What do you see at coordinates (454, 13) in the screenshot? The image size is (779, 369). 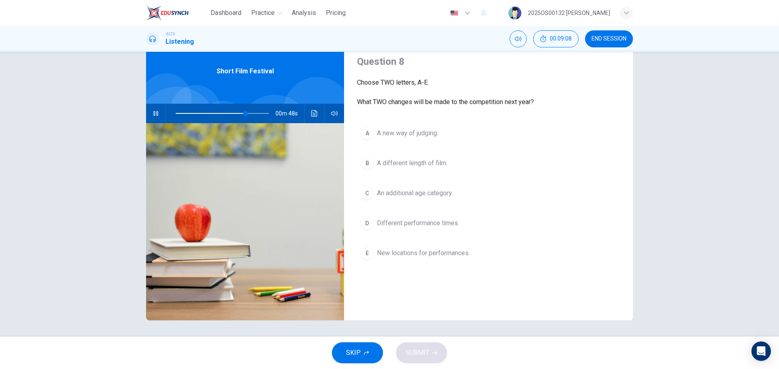 I see `img: en` at bounding box center [454, 13].